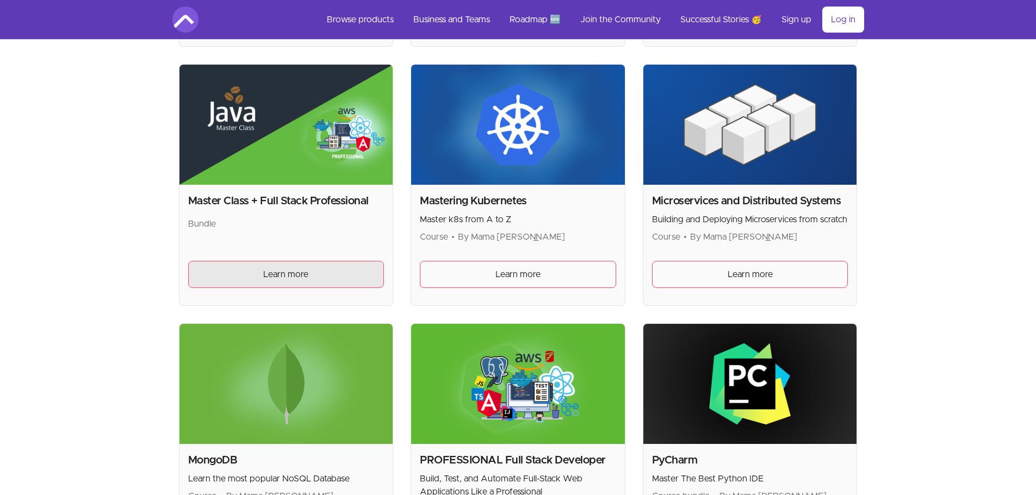 This screenshot has width=1036, height=495. I want to click on p: Master The Best Python IDE, so click(750, 479).